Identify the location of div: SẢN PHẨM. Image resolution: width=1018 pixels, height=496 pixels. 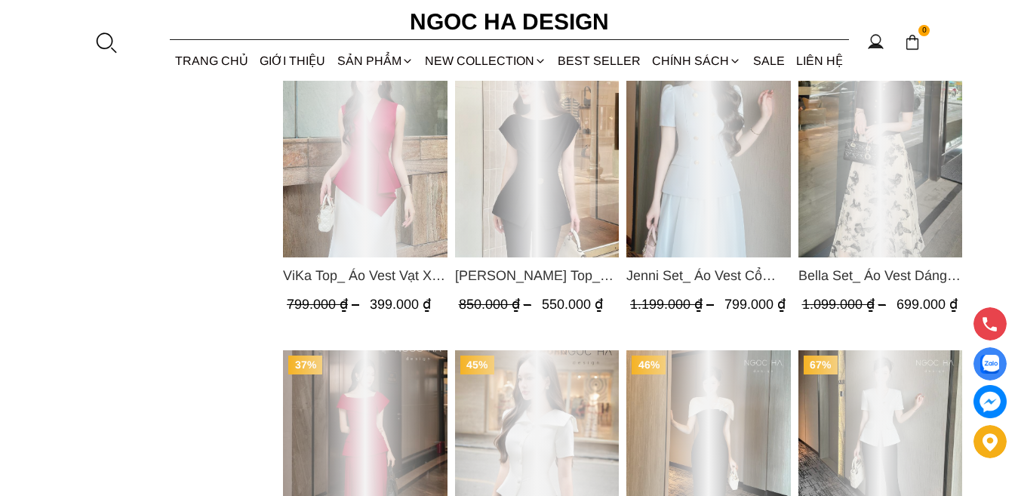
(375, 60).